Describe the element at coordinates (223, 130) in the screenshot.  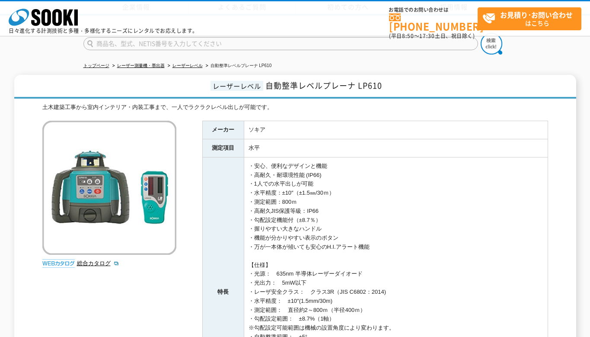
I see `th: メーカー` at that location.